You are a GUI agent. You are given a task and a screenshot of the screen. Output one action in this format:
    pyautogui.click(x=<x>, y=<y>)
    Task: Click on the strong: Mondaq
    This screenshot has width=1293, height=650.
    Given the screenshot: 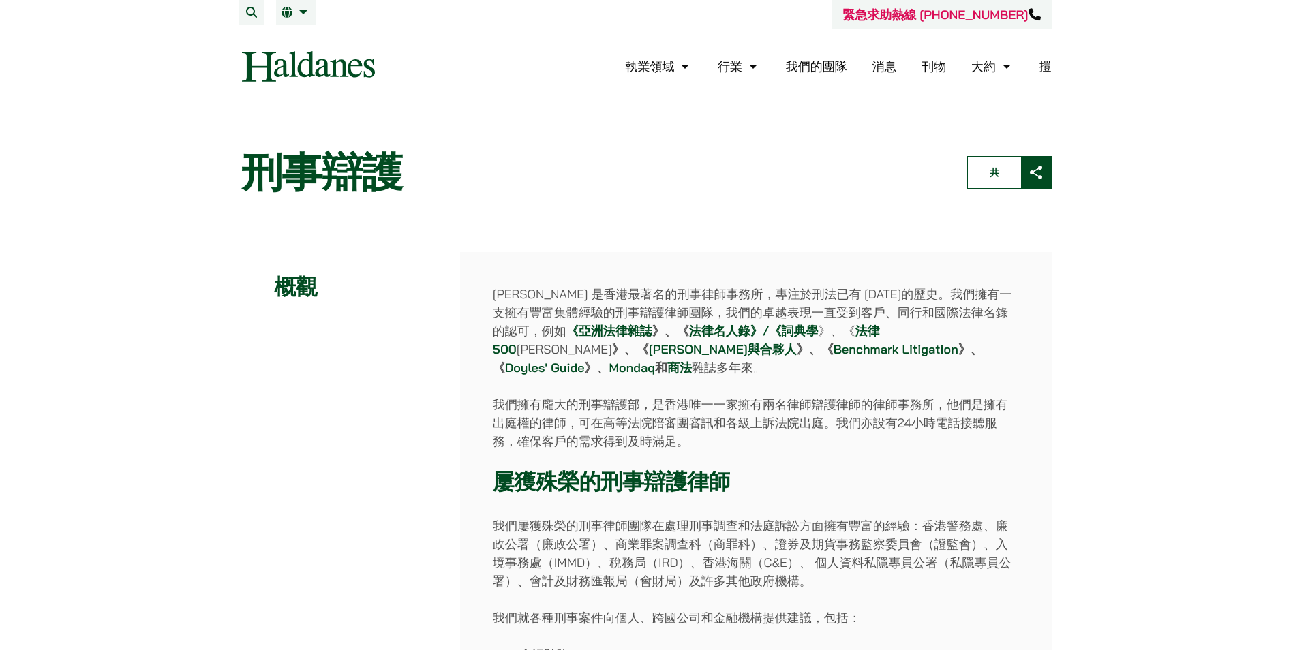 What is the action you would take?
    pyautogui.click(x=632, y=367)
    